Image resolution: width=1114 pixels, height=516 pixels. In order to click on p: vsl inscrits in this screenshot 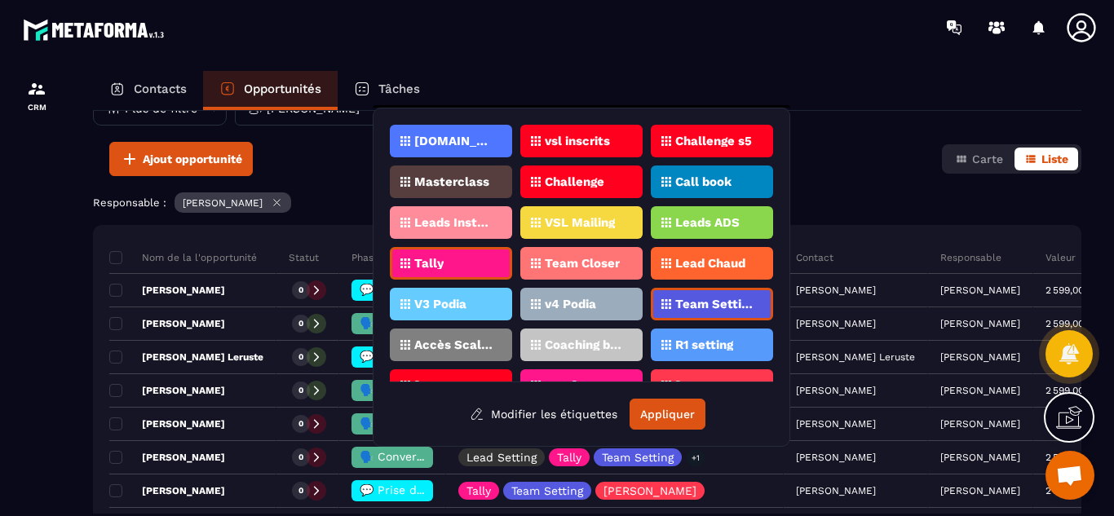, I will do `click(577, 141)`.